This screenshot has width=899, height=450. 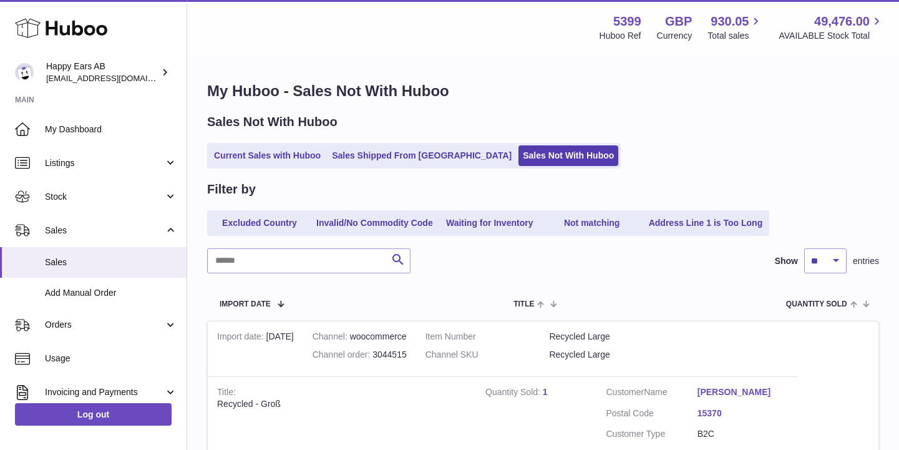 I want to click on span: Quantity Sold, so click(x=817, y=304).